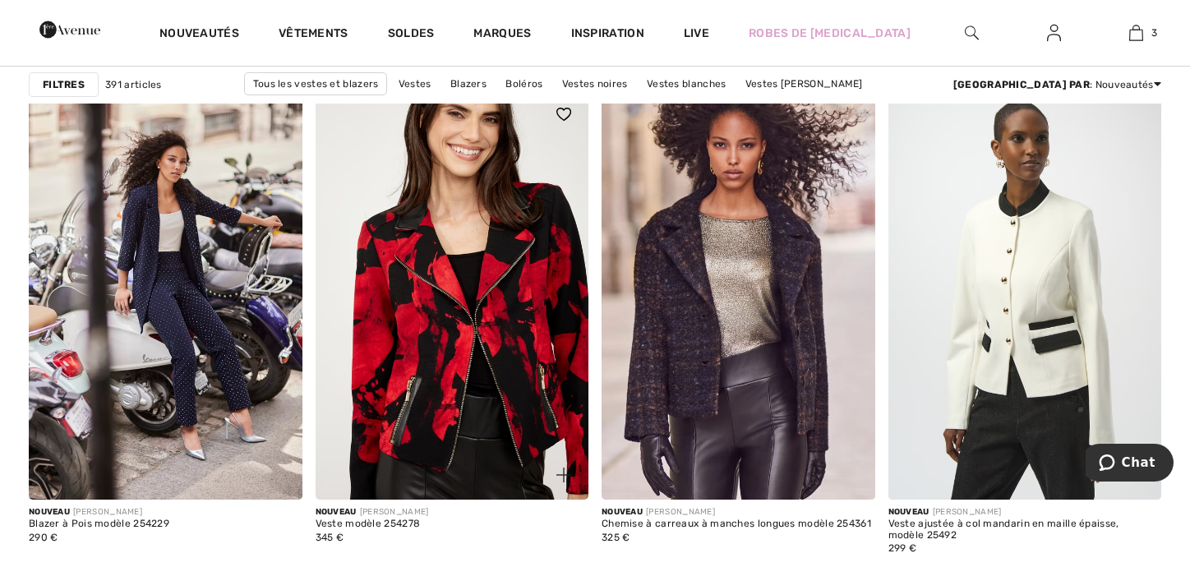 Image resolution: width=1190 pixels, height=567 pixels. What do you see at coordinates (53, 19) in the screenshot?
I see `span: Chat` at bounding box center [53, 19].